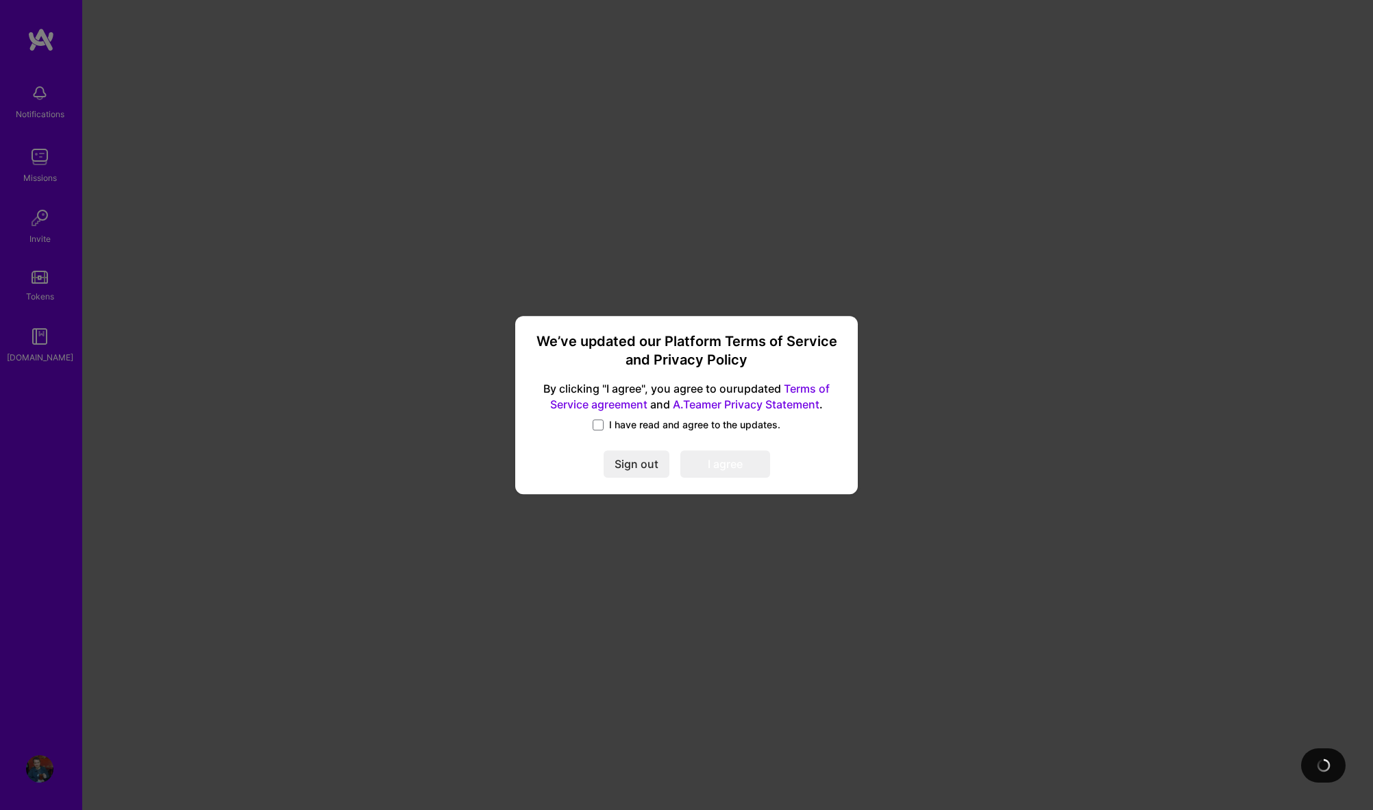 The height and width of the screenshot is (810, 1373). Describe the element at coordinates (687, 351) in the screenshot. I see `h3: We’ve updated our Platform Terms of Service and Privacy Policy` at that location.